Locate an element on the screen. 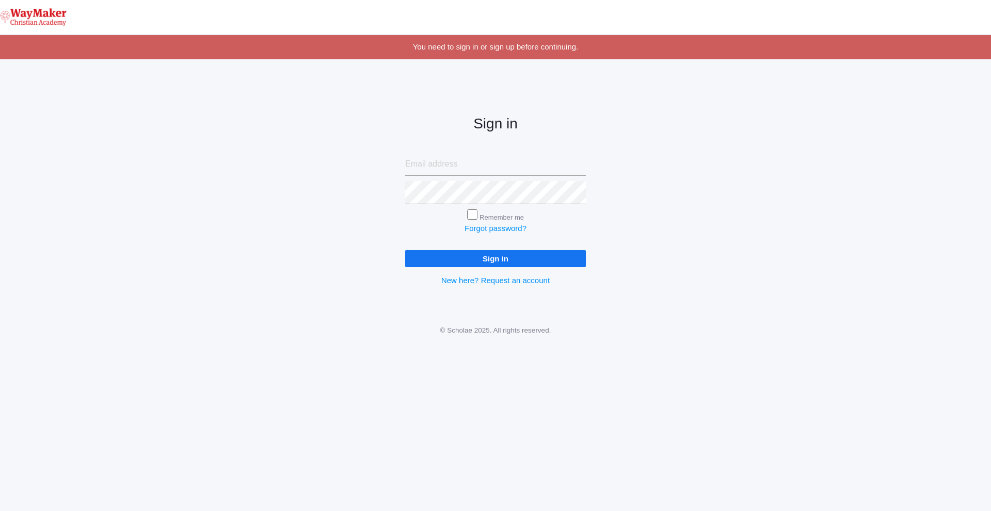  input: Email address is located at coordinates (495, 164).